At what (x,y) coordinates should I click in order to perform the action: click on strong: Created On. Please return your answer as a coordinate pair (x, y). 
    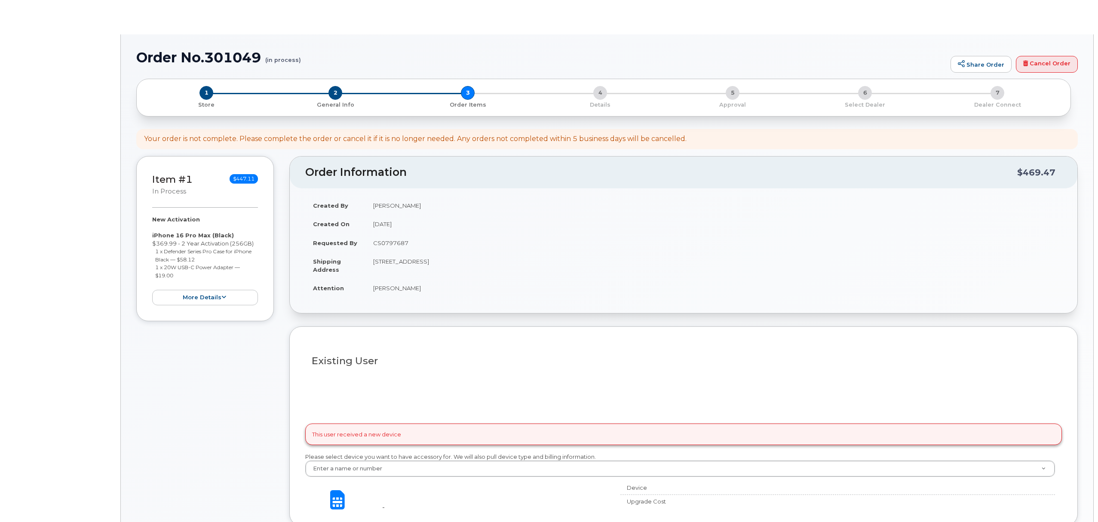
    Looking at the image, I should click on (331, 224).